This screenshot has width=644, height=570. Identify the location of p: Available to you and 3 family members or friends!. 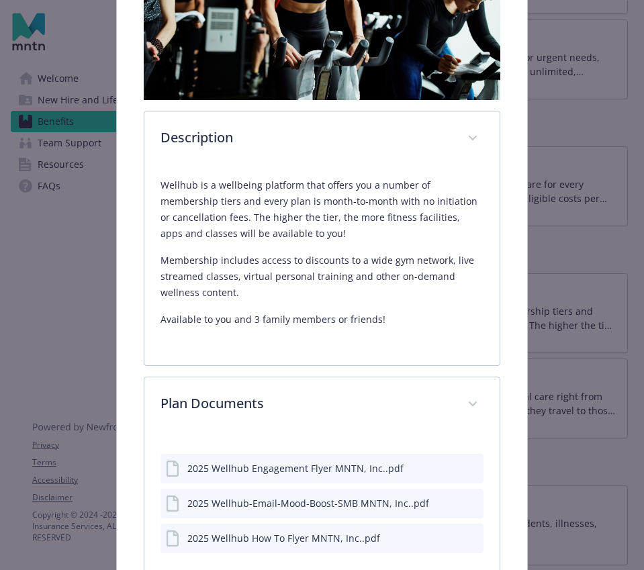
(322, 319).